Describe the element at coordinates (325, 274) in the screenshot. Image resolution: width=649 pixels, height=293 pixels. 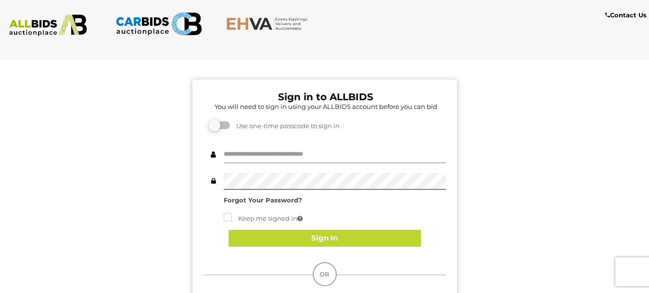
I see `div: OR` at that location.